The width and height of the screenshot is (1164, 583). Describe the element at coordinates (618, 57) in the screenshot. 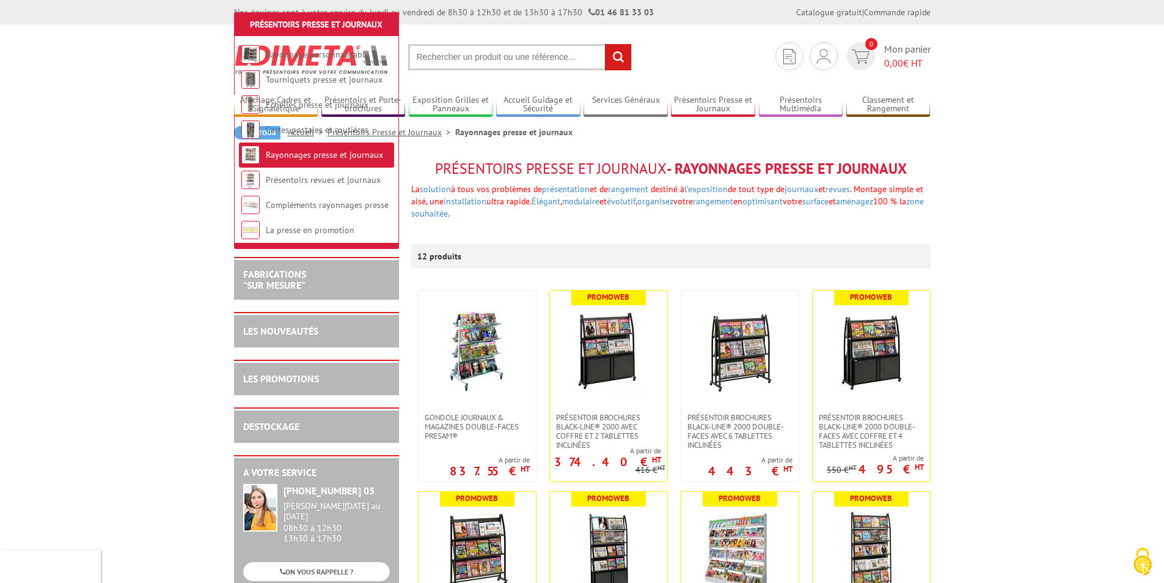

I see `input: rechercher` at that location.